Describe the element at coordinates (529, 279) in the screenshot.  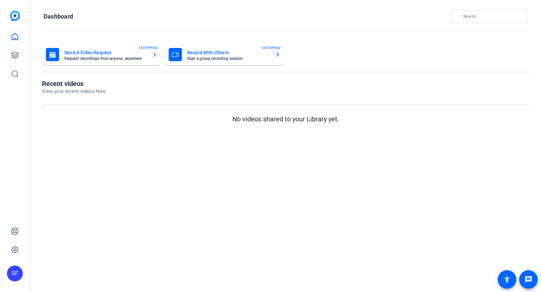
I see `mat-icon: message` at that location.